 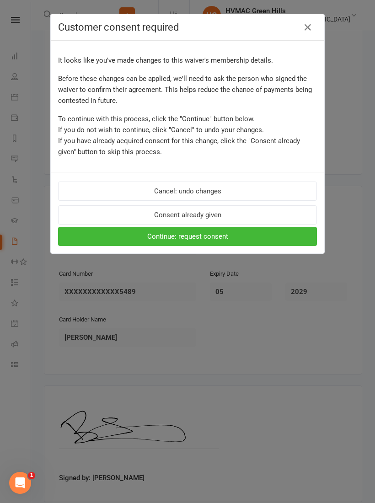 I want to click on span: If you have already acquired consent for this change, click the "Consent already given" button to..., so click(x=179, y=146).